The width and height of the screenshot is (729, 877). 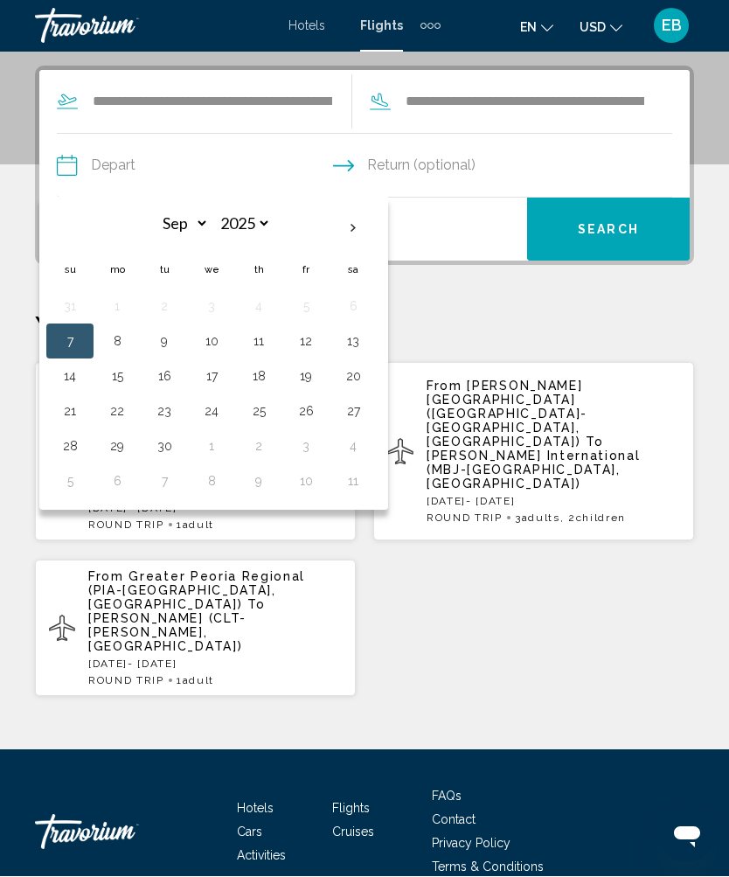 What do you see at coordinates (609, 231) in the screenshot?
I see `span: Search` at bounding box center [609, 231].